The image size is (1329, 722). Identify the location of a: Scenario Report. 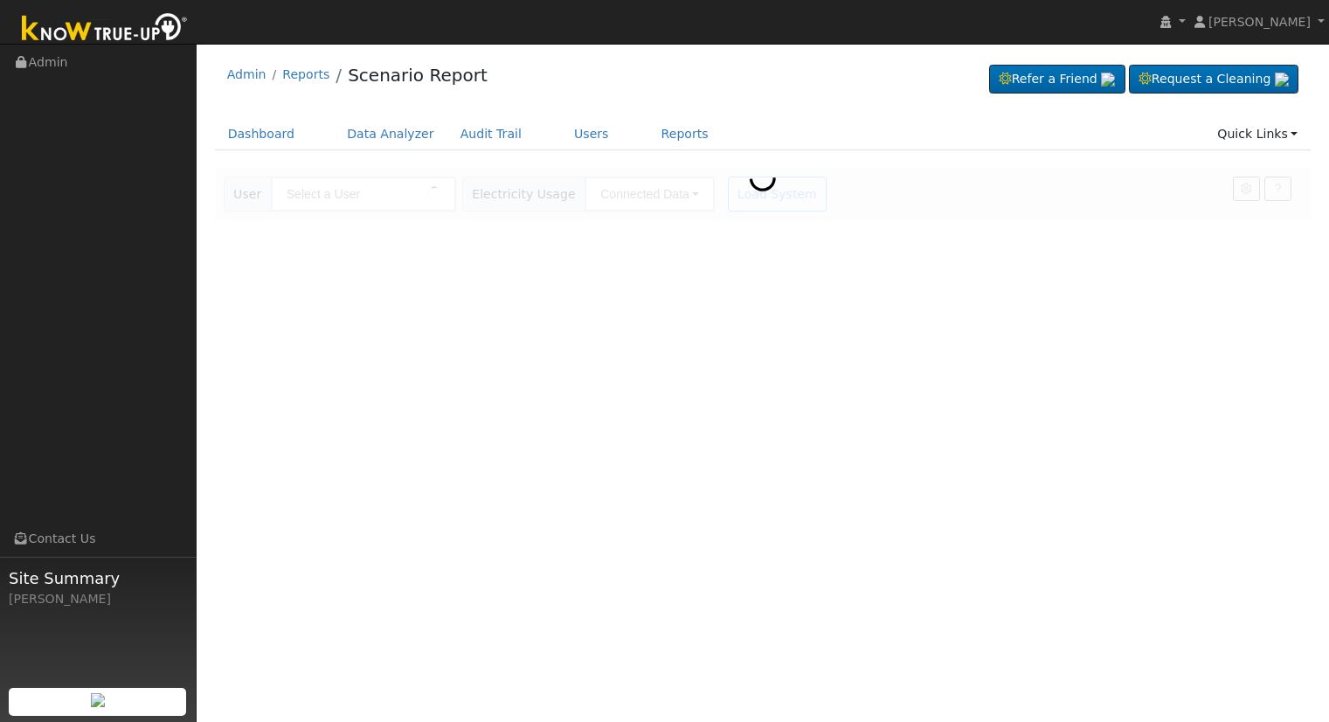
(418, 75).